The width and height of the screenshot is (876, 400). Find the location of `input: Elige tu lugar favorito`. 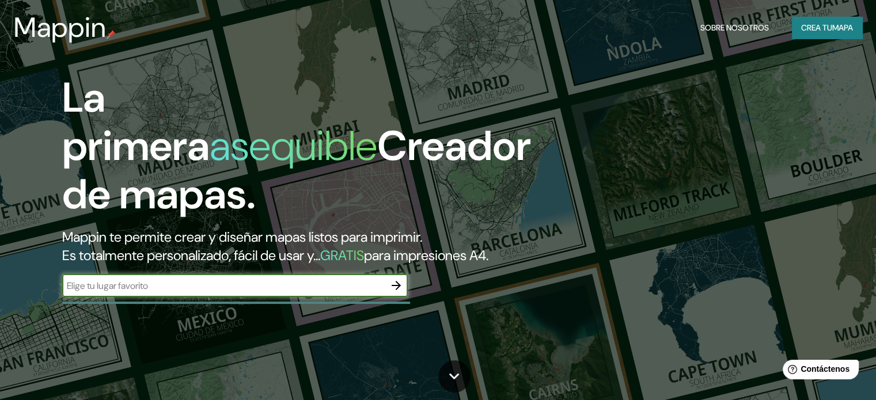

input: Elige tu lugar favorito is located at coordinates (223, 286).